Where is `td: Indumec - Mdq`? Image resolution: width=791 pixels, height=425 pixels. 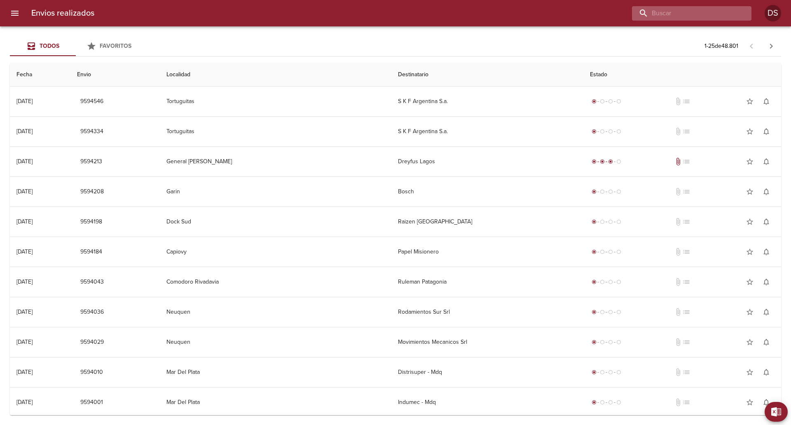
td: Indumec - Mdq is located at coordinates (488, 402).